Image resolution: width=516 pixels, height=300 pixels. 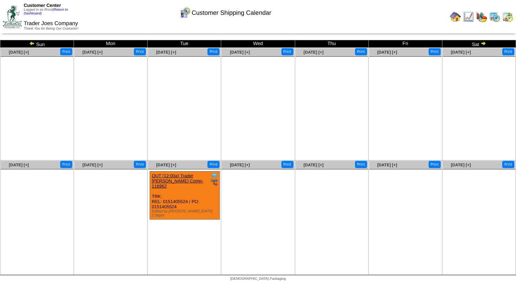 I want to click on img: Tooltip, so click(x=214, y=176).